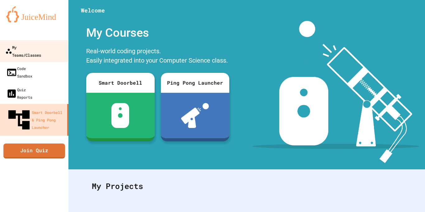 The width and height of the screenshot is (425, 212). What do you see at coordinates (195, 115) in the screenshot?
I see `img: ppl-with-ball.png` at bounding box center [195, 115].